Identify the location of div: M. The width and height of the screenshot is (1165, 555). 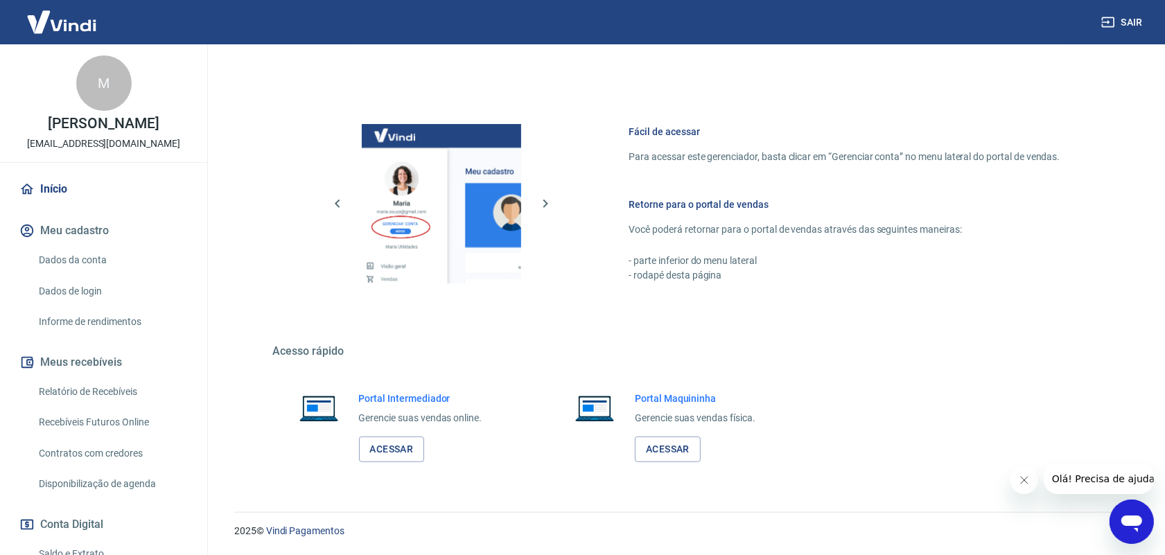
(104, 83).